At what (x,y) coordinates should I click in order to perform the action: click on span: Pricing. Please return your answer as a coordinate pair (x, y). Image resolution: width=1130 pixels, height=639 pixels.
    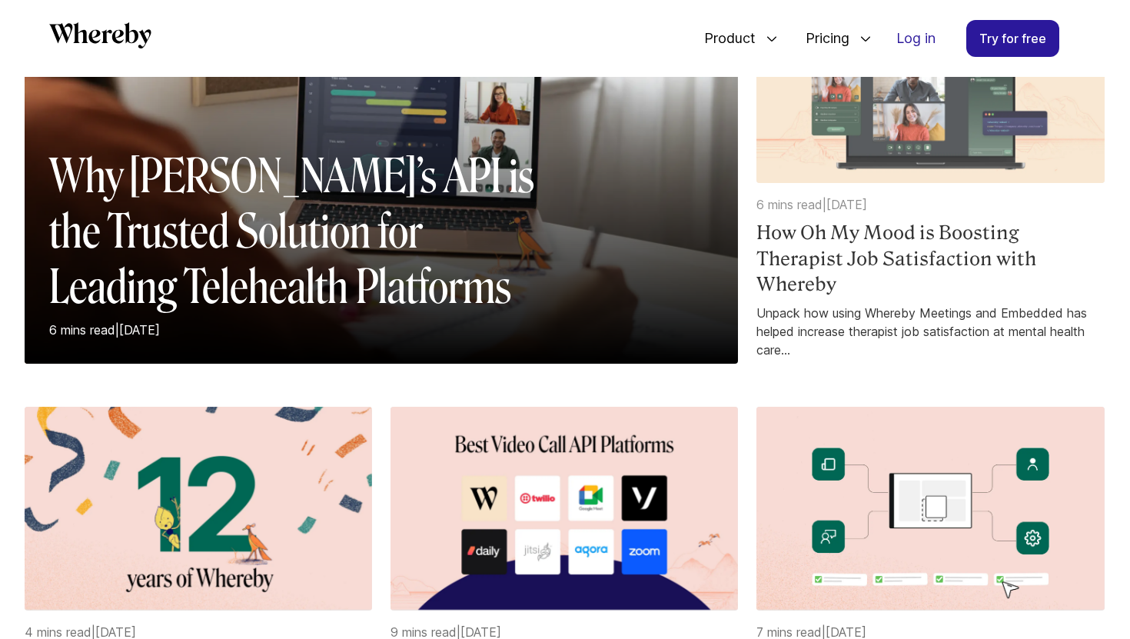
    Looking at the image, I should click on (822, 38).